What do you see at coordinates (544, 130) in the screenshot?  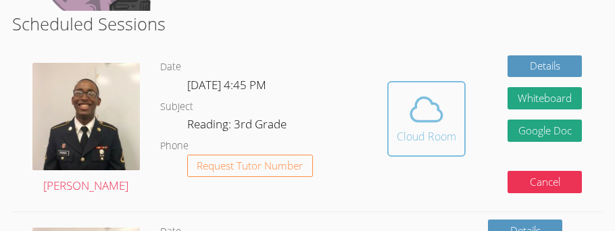 I see `a: Google Doc` at bounding box center [544, 130].